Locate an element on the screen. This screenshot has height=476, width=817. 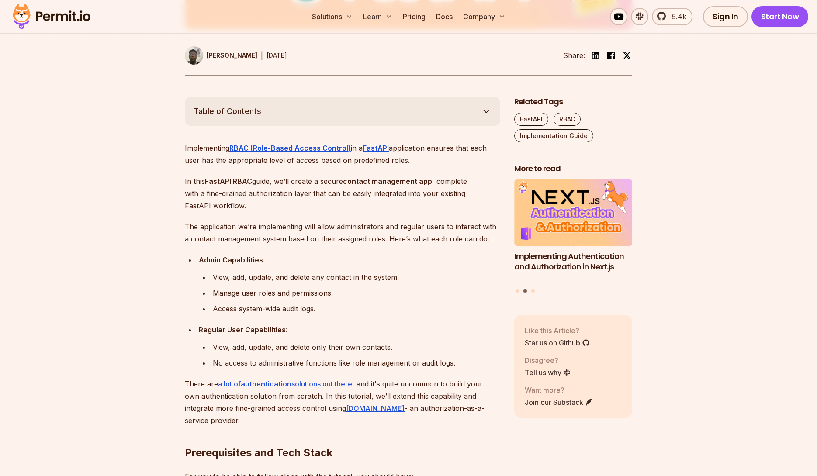
strong: FastAPI RBAC is located at coordinates (228, 181).